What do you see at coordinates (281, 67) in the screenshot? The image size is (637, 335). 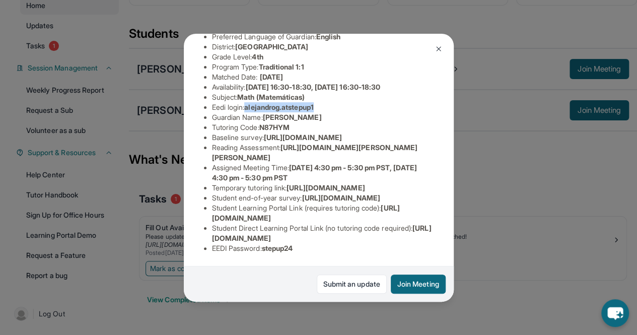 I see `span: Traditional 1:1` at bounding box center [281, 67].